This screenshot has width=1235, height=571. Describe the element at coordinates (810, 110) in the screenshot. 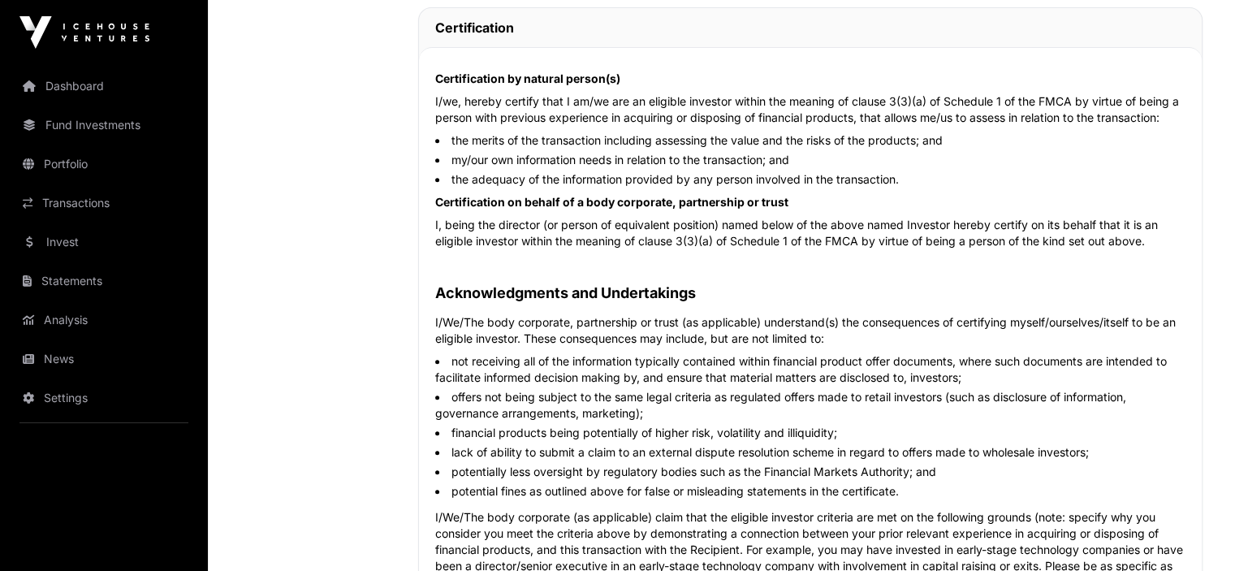

I see `p: I/we, hereby certify that I am/we are an eligible investor within the meaning of clause 3(3)(a) o...` at that location.